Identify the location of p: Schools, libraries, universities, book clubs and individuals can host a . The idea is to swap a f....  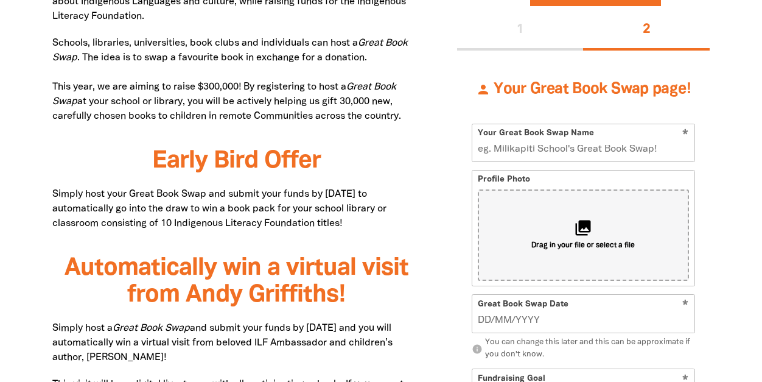
(236, 80).